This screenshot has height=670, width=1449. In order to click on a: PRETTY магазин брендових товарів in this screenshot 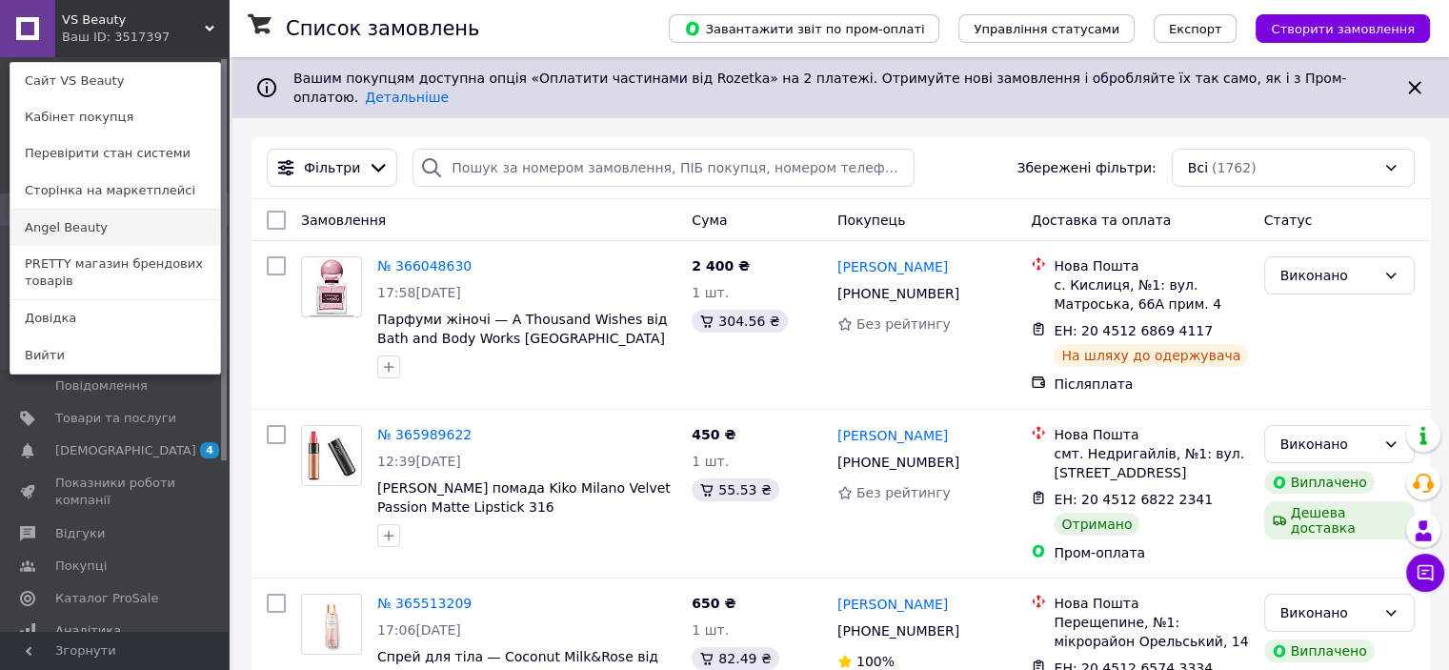, I will do `click(115, 273)`.